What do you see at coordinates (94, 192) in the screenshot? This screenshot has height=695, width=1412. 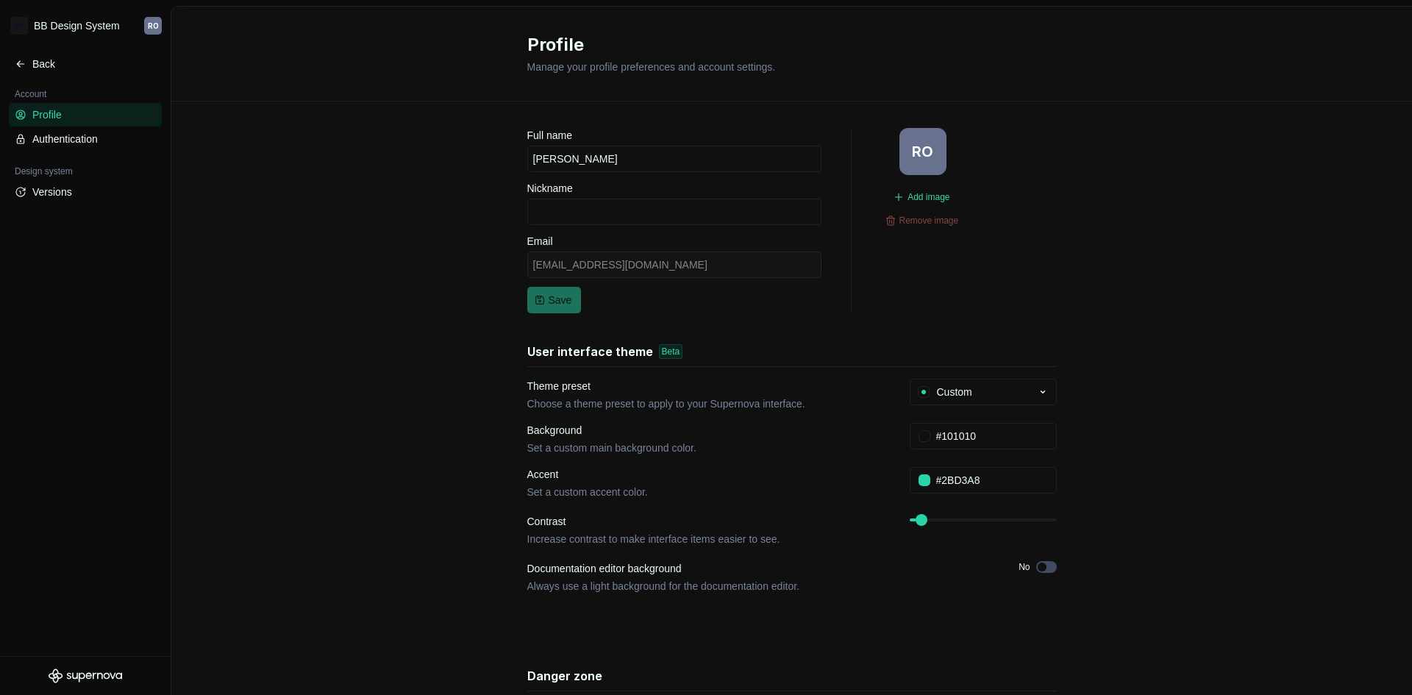 I see `div: Versions` at bounding box center [94, 192].